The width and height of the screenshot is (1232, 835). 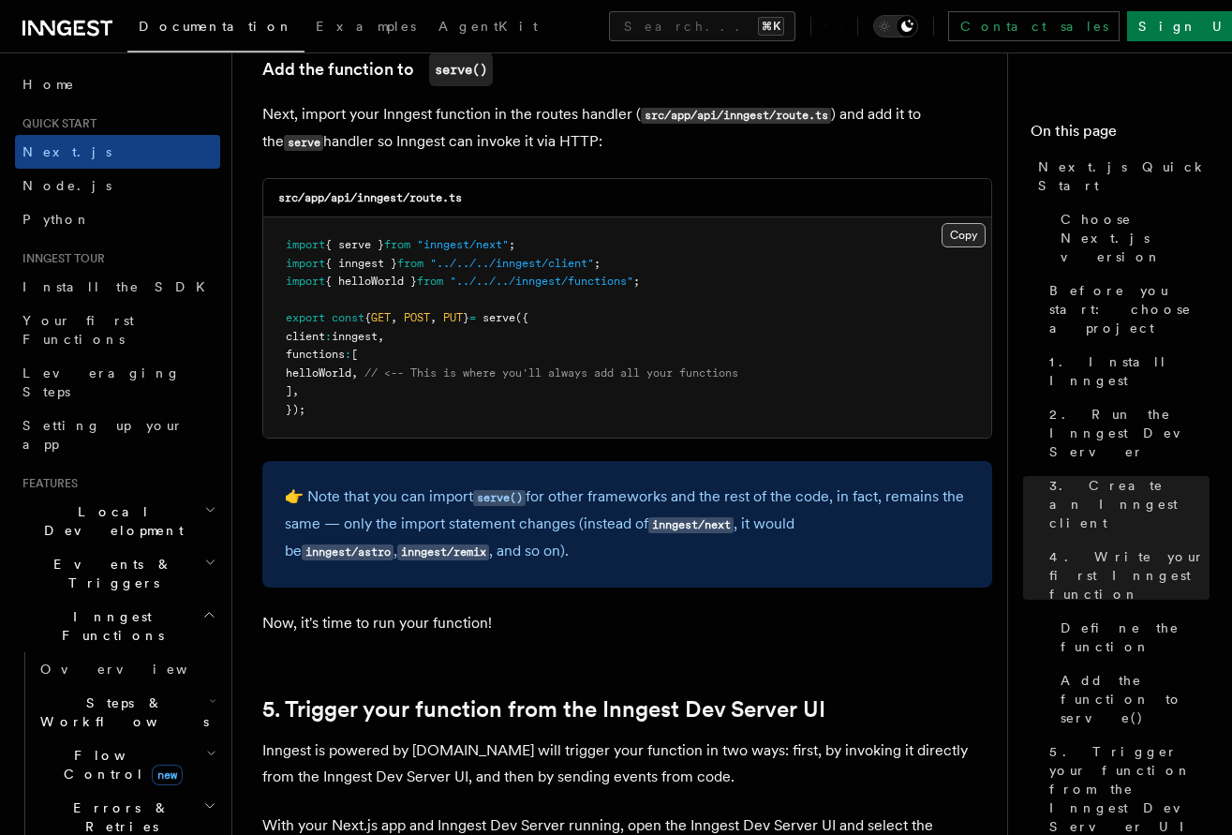 I want to click on a: Next.js Quick Start, so click(x=1120, y=176).